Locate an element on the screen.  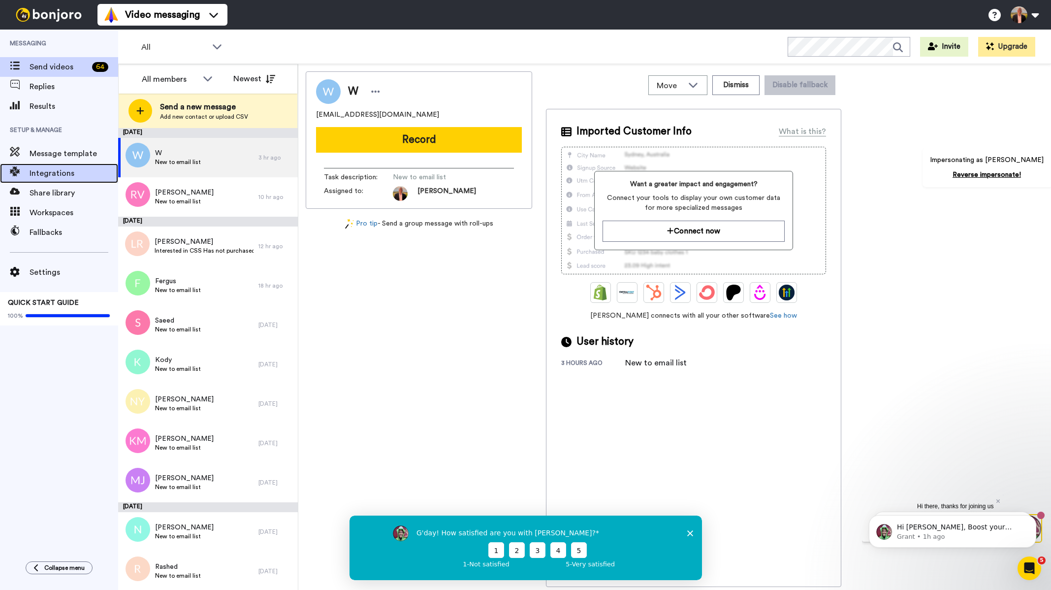
span: Task description : is located at coordinates (358, 177).